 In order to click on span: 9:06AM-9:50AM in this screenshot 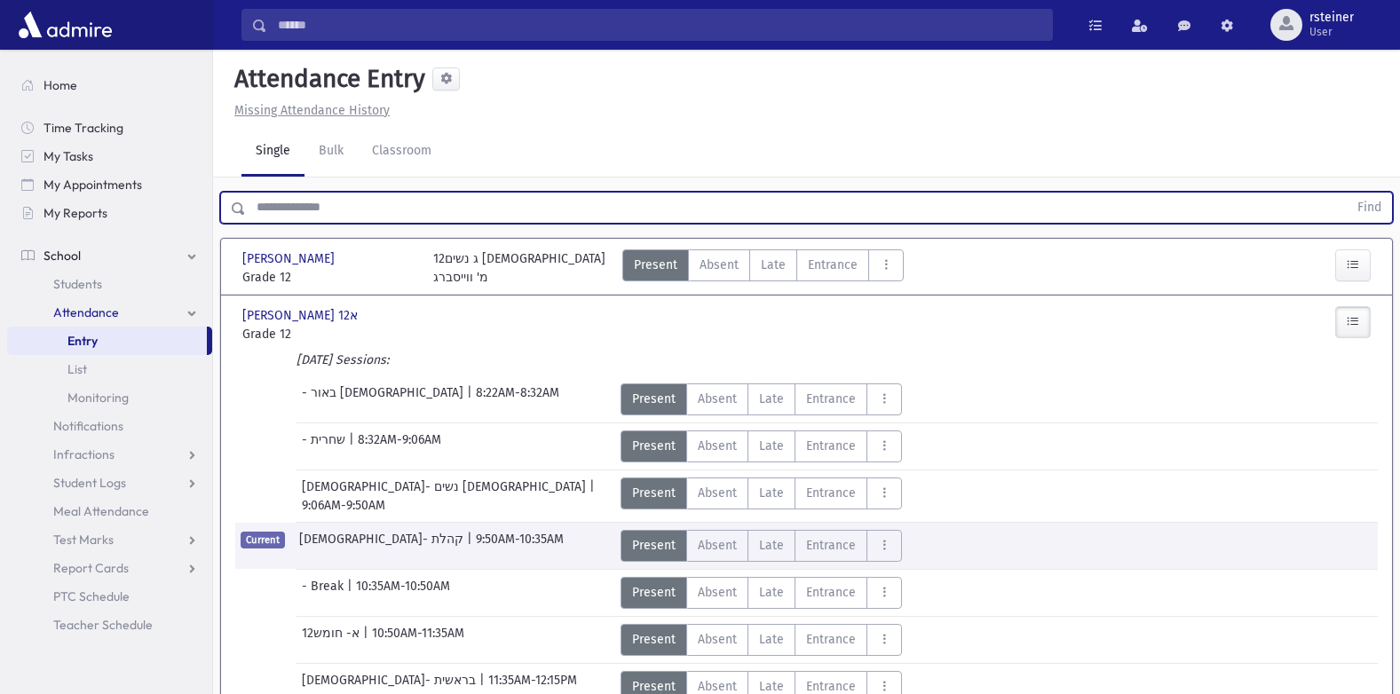, I will do `click(344, 505)`.